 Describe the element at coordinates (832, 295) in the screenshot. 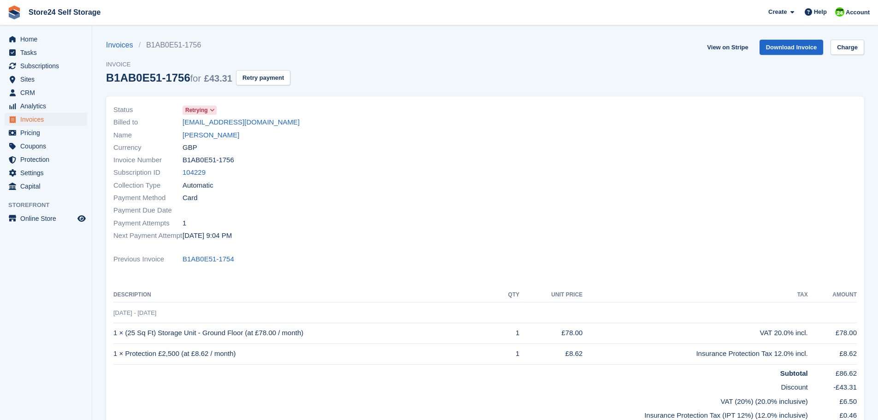

I see `th: Amount` at that location.